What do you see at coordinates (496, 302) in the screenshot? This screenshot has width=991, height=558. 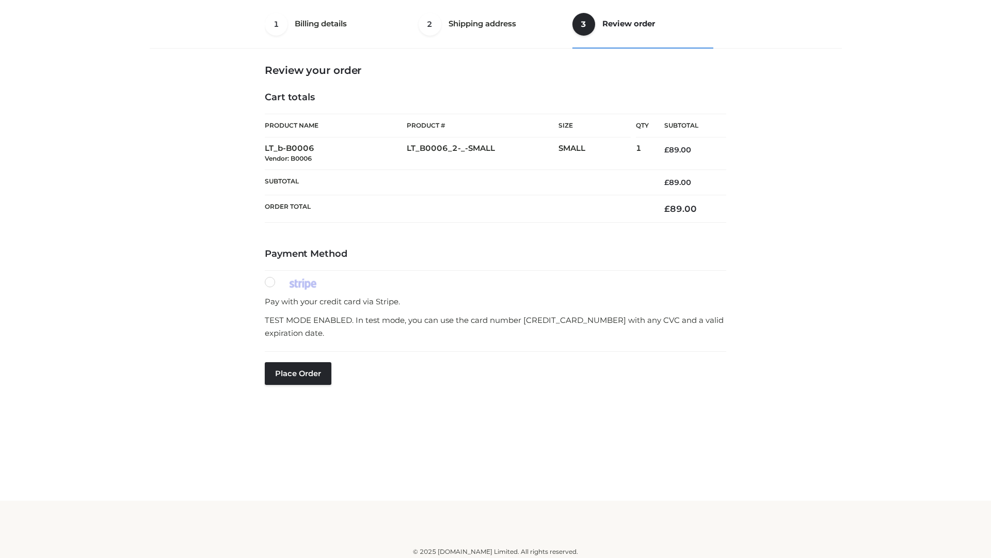 I see `p: Pay with your credit card via Stripe.` at bounding box center [496, 302].